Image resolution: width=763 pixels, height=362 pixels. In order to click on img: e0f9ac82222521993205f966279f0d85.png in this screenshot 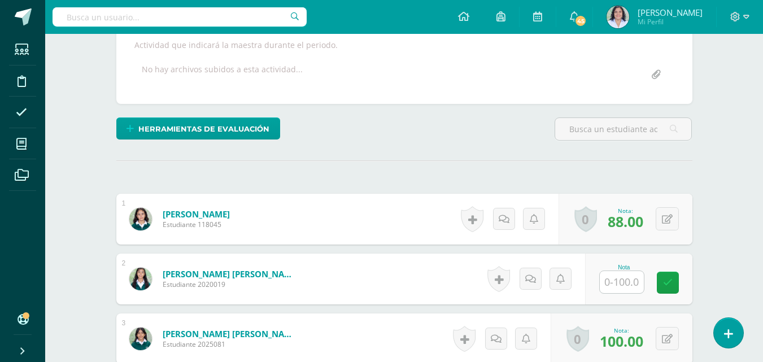, I will do `click(618, 17)`.